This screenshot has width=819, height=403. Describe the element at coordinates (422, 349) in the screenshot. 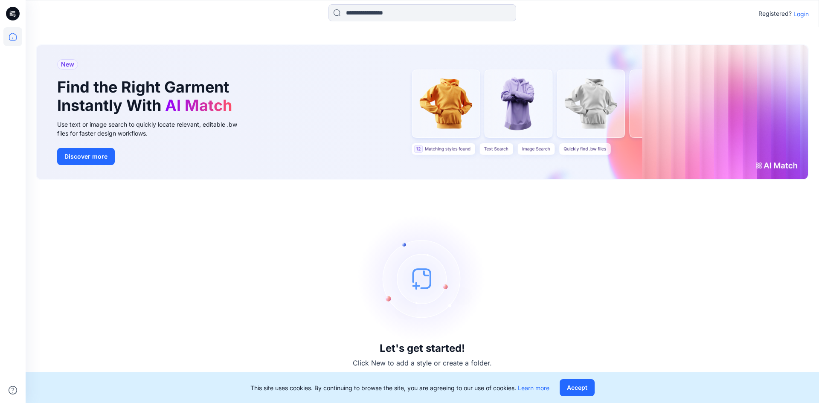

I see `h3: Let's get started!` at that location.